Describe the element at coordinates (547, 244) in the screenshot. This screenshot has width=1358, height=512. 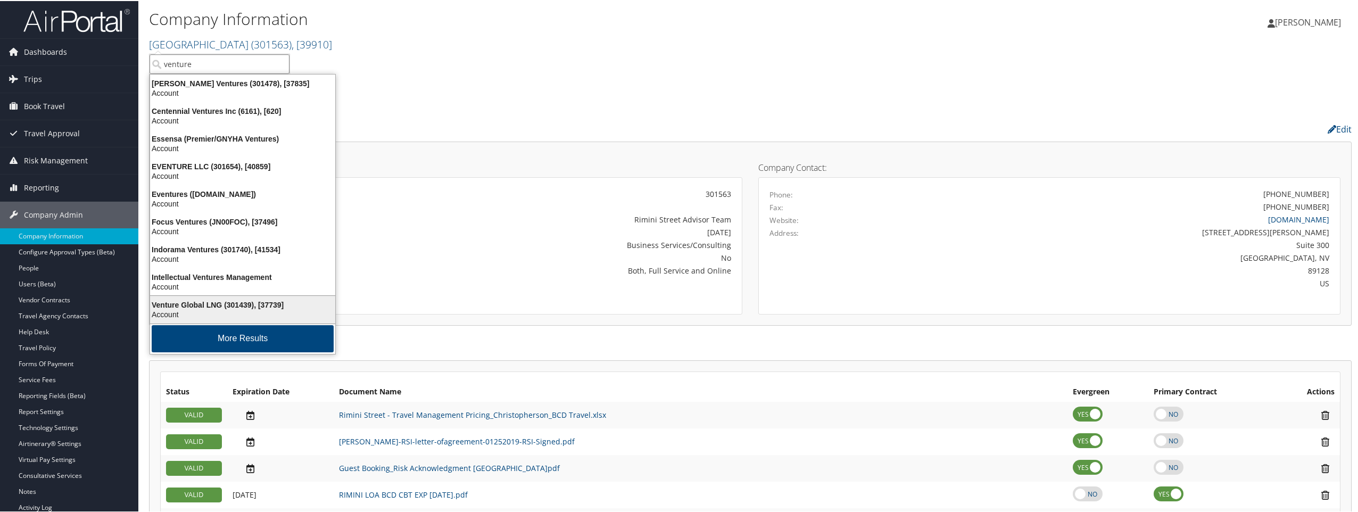
I see `div: Business Services/Consulting` at that location.